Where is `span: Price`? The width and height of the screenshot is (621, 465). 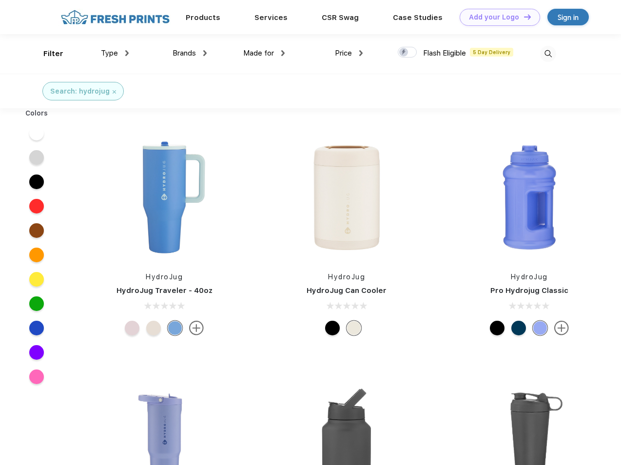 span: Price is located at coordinates (343, 53).